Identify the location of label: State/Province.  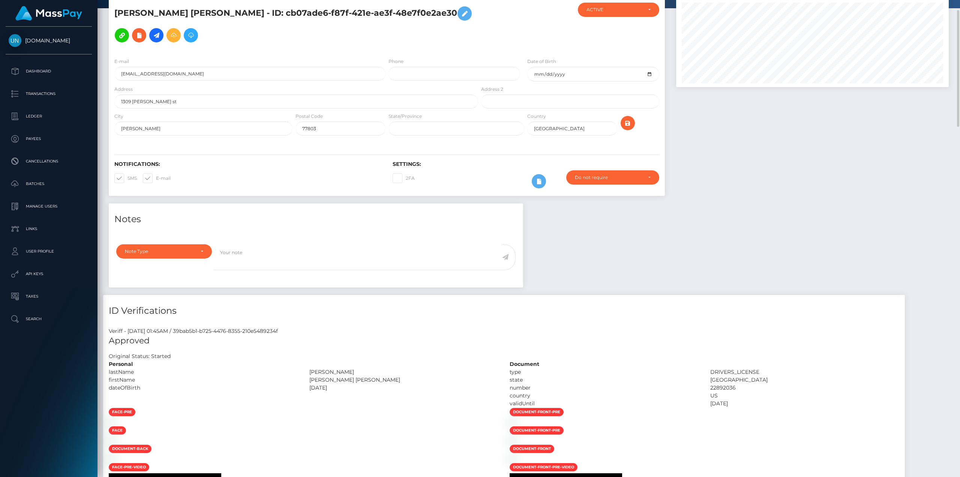
(405, 116).